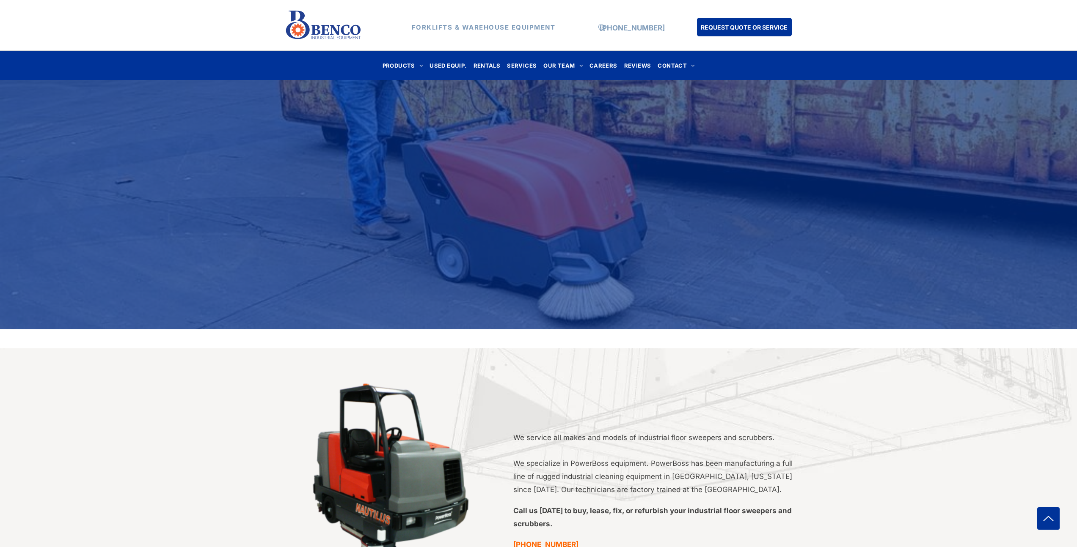  What do you see at coordinates (638, 65) in the screenshot?
I see `a: REVIEWS` at bounding box center [638, 65].